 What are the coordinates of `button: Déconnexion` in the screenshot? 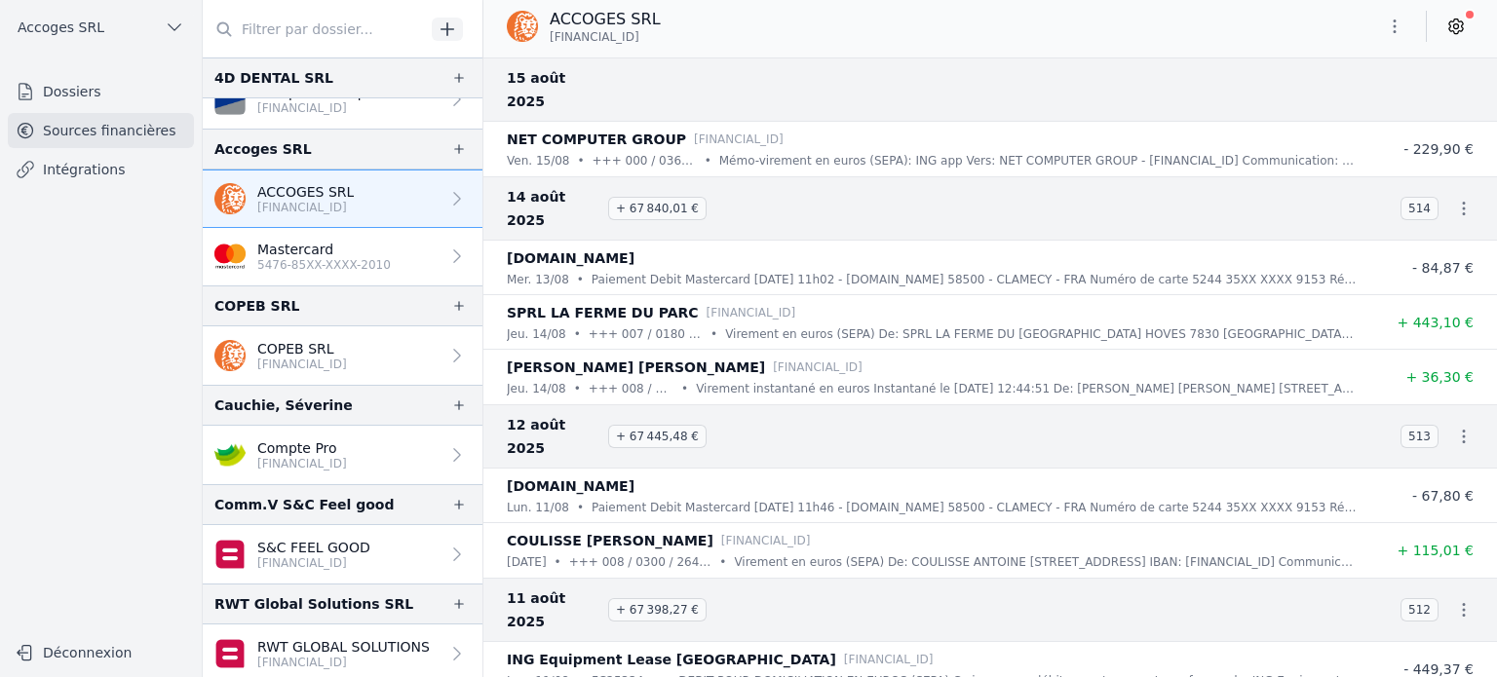 It's located at (100, 653).